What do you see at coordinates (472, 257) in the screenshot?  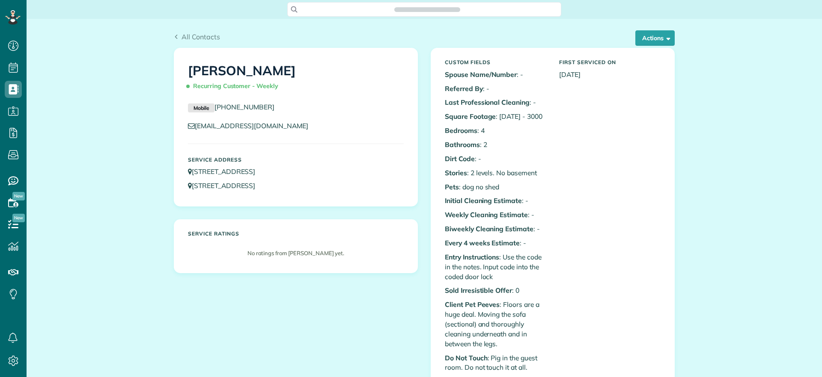 I see `b: Entry Instructions` at bounding box center [472, 257].